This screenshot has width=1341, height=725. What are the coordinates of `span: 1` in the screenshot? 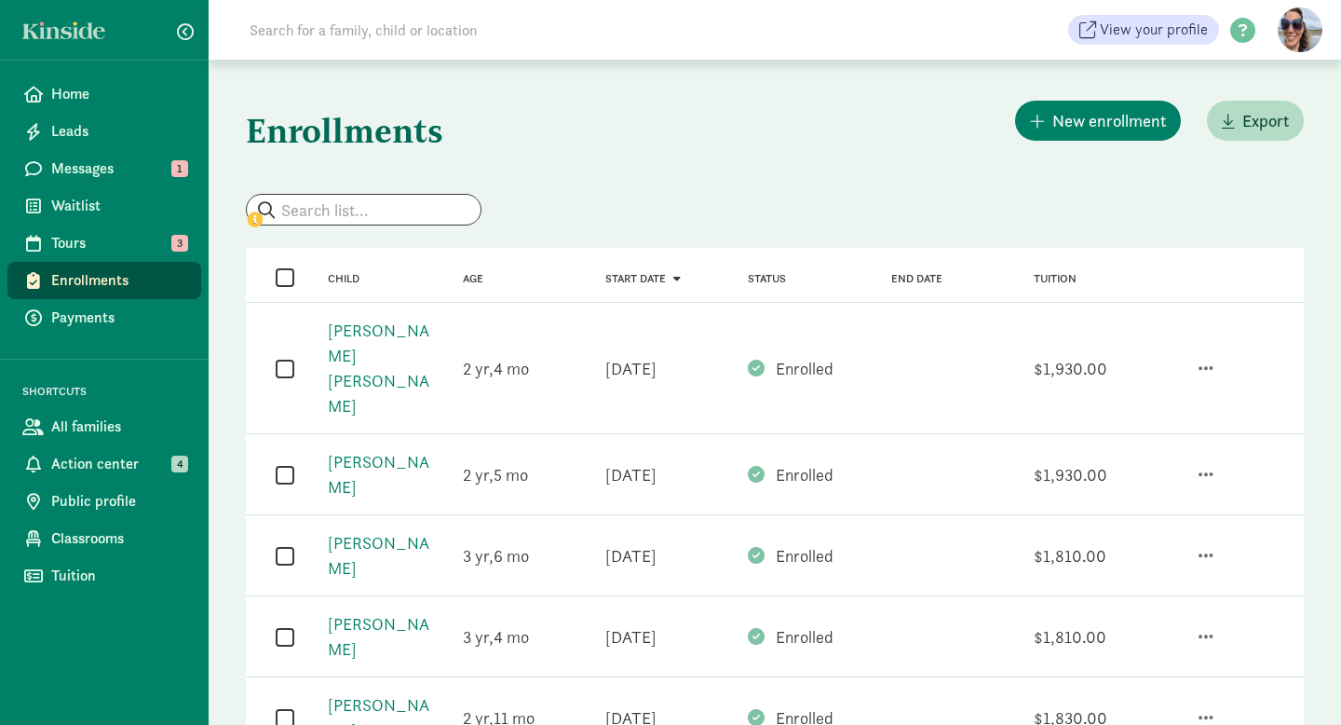 It's located at (180, 169).